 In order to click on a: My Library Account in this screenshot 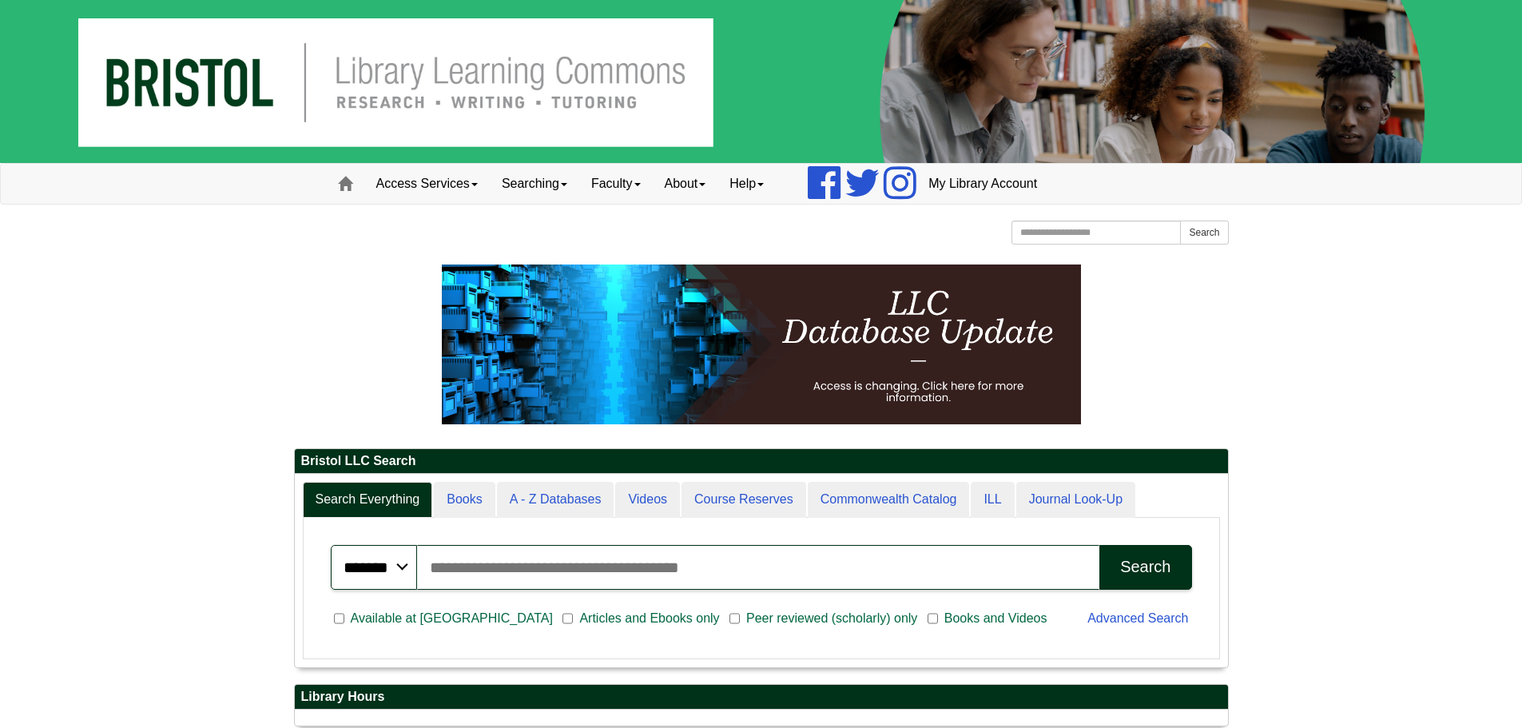, I will do `click(983, 184)`.